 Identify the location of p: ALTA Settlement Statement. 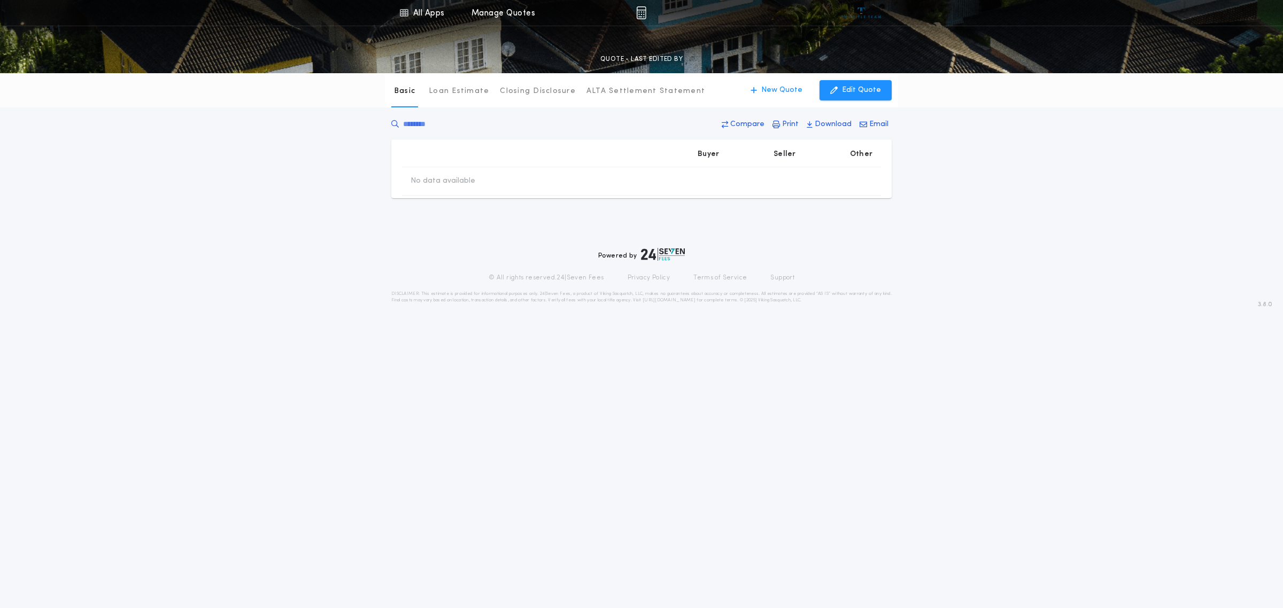
(646, 91).